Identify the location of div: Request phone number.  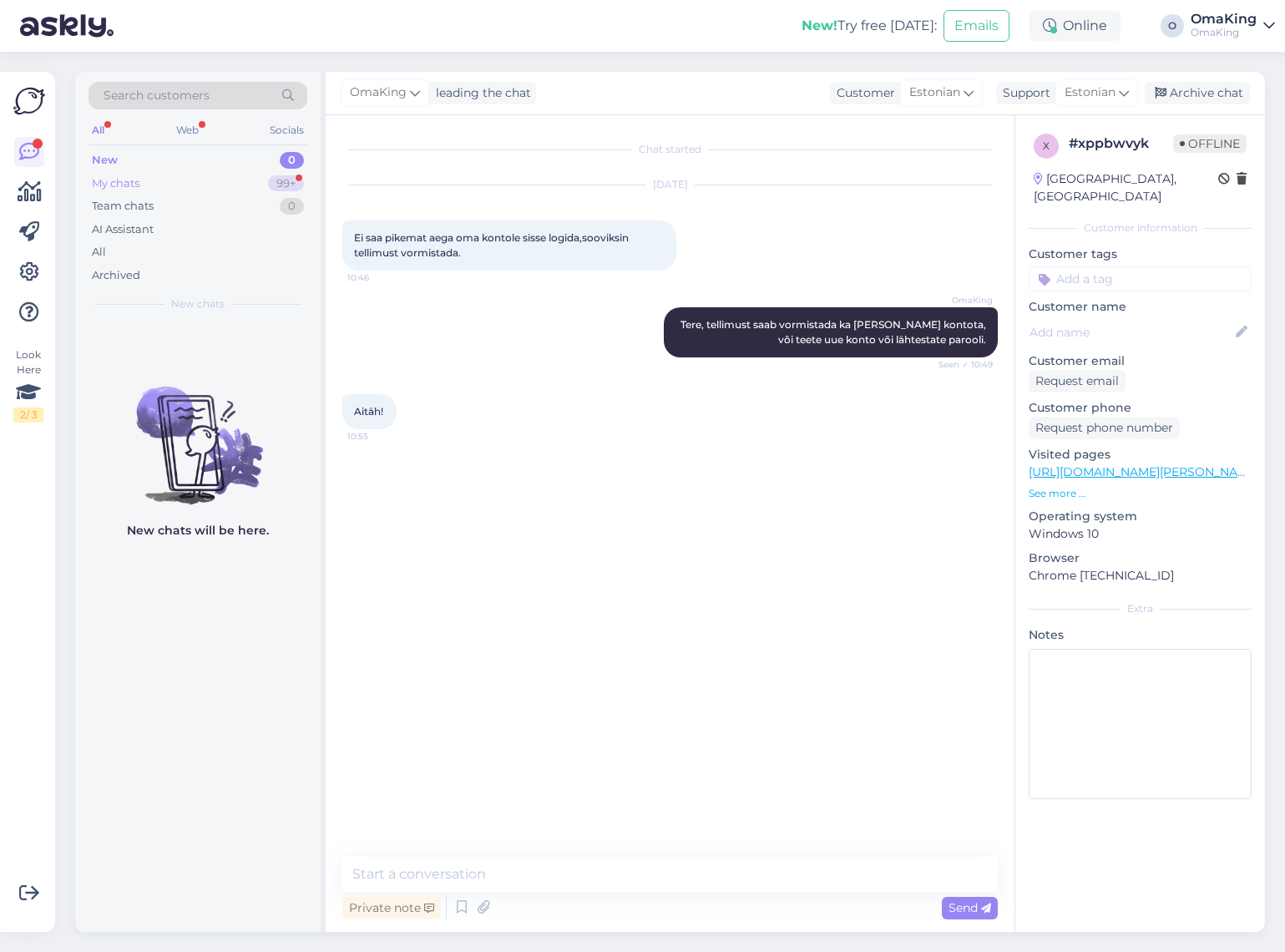
(1104, 428).